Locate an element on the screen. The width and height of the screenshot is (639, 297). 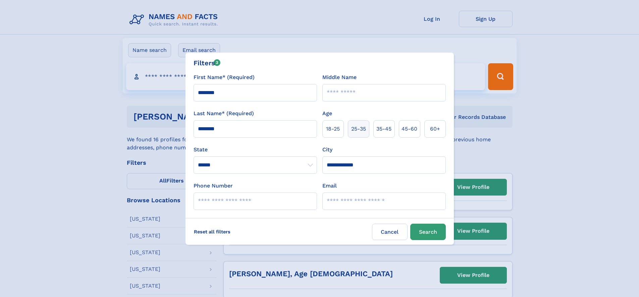
label: Middle Name is located at coordinates (339, 77).